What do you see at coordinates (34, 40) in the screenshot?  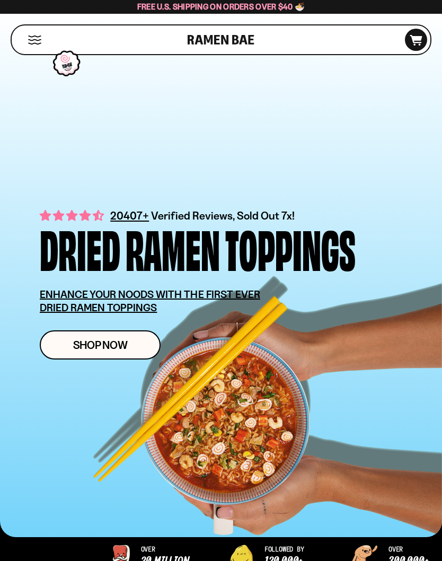 I see `button: Mobile Menu Trigger` at bounding box center [34, 40].